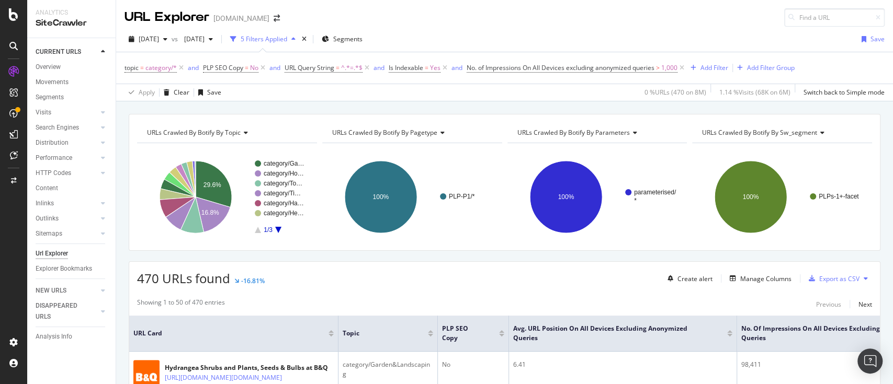 The width and height of the screenshot is (893, 384). What do you see at coordinates (184, 278) in the screenshot?
I see `span: 470 URLs found` at bounding box center [184, 278].